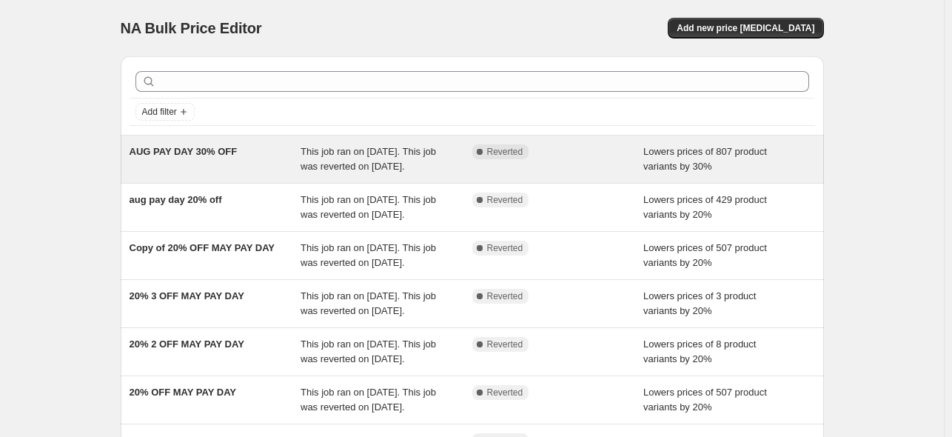  What do you see at coordinates (187, 344) in the screenshot?
I see `span: 20% 2 OFF MAY PAY DAY` at bounding box center [187, 344].